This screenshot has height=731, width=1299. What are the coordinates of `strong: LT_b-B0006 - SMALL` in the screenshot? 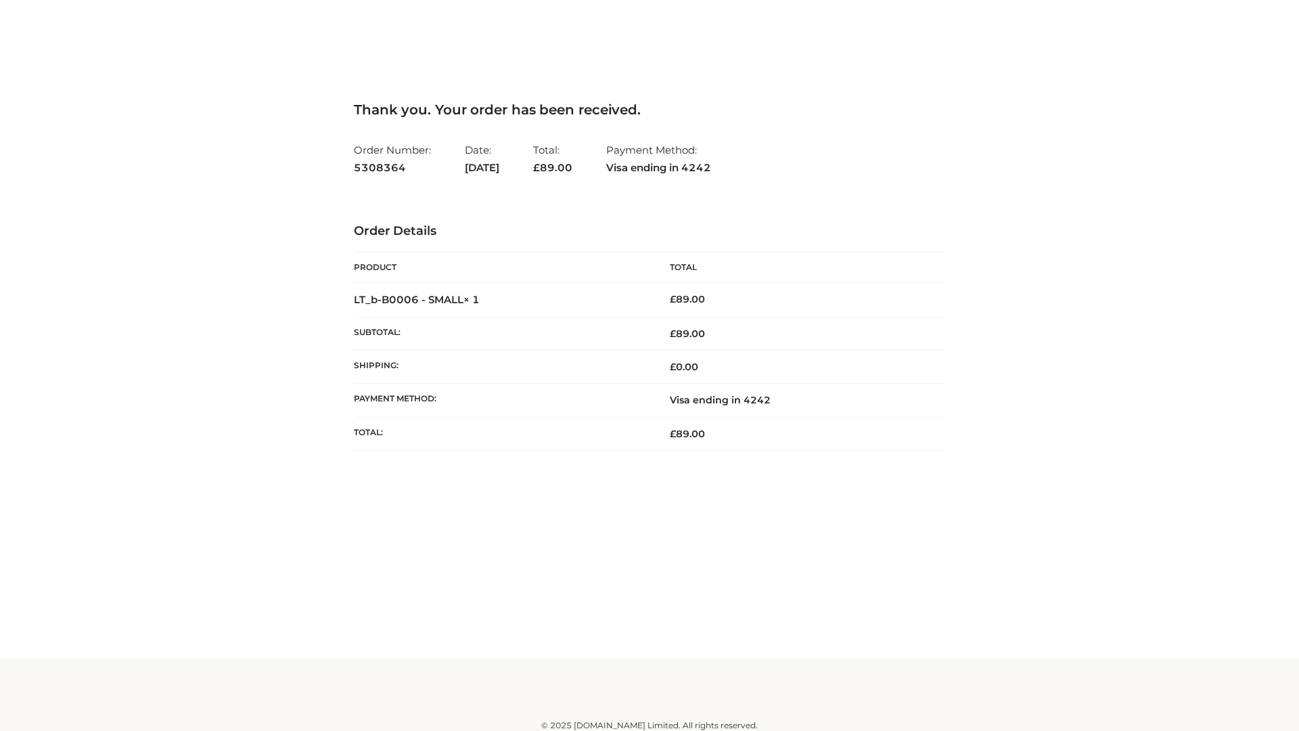 It's located at (417, 299).